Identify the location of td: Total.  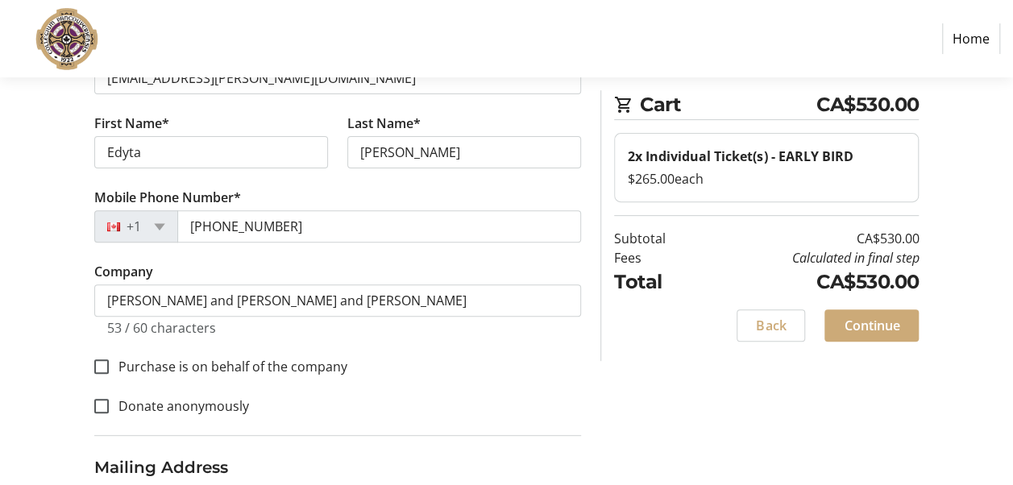
(658, 282).